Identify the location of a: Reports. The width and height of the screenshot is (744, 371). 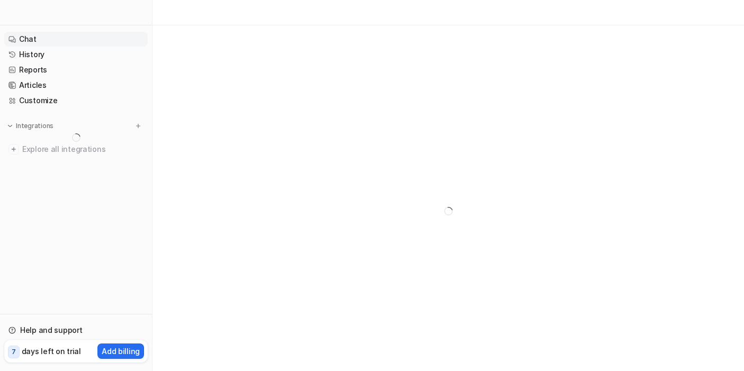
(76, 70).